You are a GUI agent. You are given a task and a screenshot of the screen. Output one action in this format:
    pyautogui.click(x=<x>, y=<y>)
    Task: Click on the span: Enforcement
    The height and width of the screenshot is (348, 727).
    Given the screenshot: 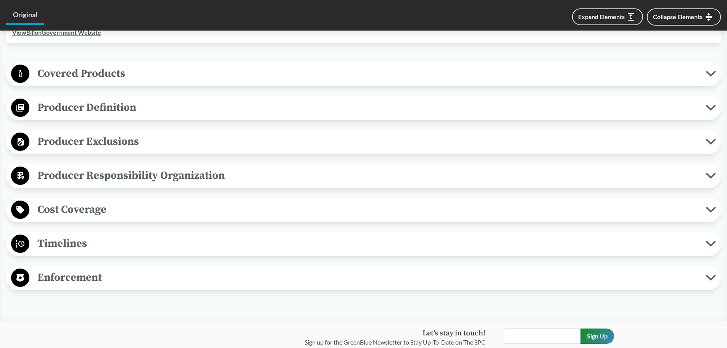 What is the action you would take?
    pyautogui.click(x=367, y=277)
    